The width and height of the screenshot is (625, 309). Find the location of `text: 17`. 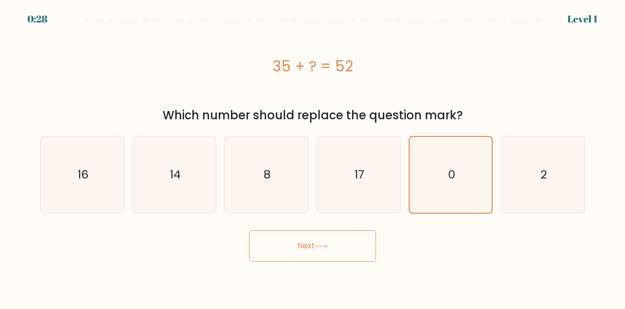

text: 17 is located at coordinates (359, 174).